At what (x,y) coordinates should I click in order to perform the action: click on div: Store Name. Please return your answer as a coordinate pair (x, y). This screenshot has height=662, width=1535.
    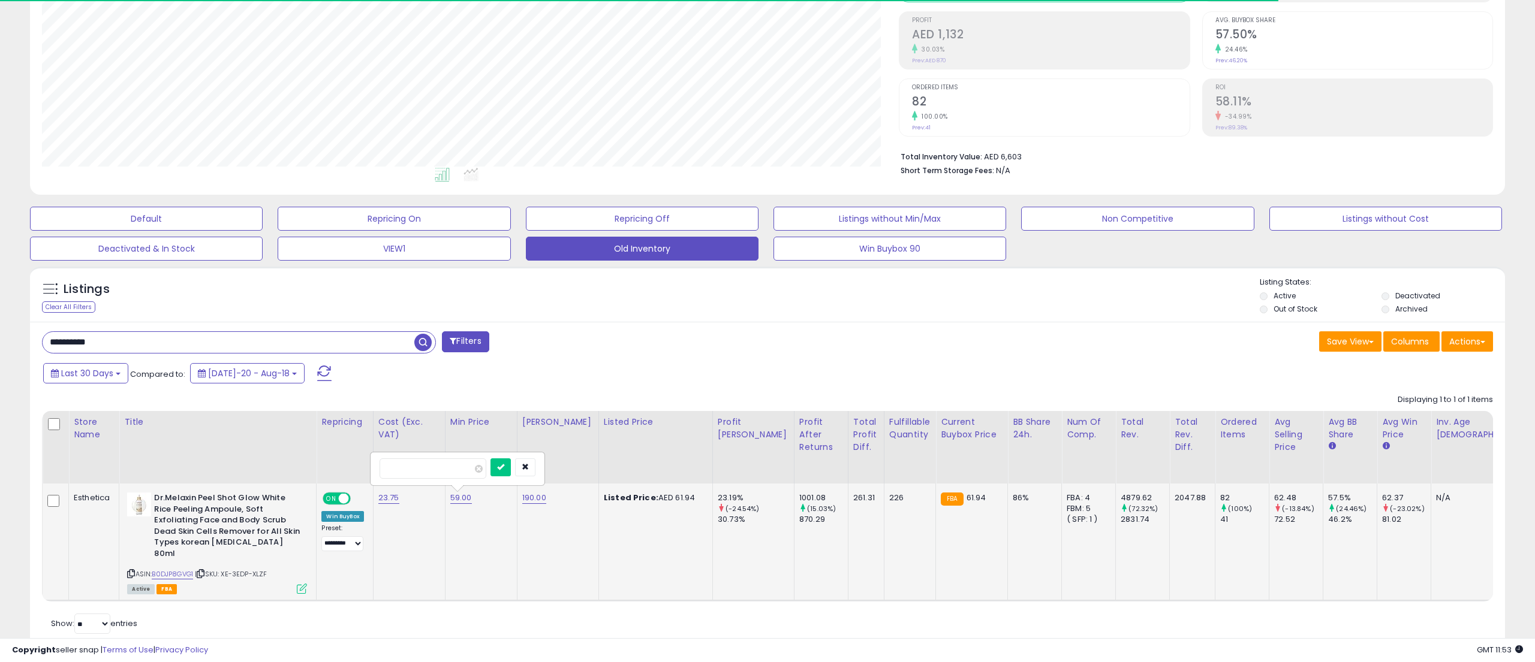
    Looking at the image, I should click on (94, 429).